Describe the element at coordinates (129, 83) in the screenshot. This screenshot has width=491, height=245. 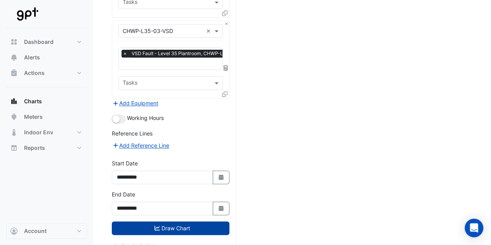
I see `div: Tasks` at that location.